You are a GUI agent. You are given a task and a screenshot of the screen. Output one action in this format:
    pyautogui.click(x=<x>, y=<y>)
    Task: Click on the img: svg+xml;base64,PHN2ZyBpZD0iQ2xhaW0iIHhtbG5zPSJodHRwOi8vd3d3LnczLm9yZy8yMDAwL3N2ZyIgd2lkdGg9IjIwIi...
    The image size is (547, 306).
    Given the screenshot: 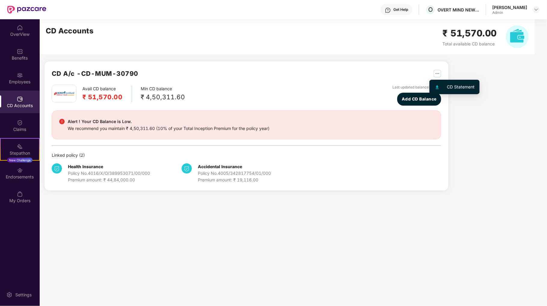 What is the action you would take?
    pyautogui.click(x=20, y=123)
    